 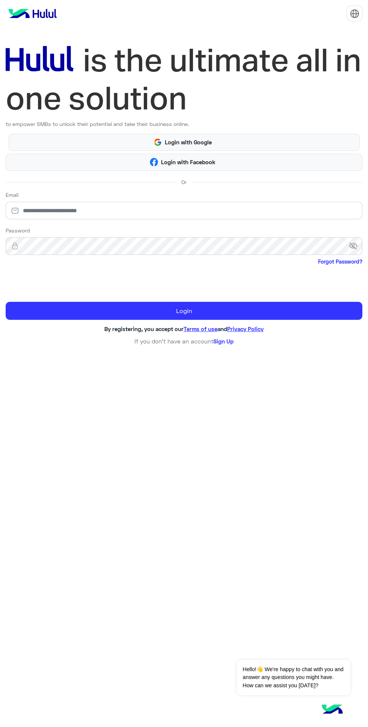 I want to click on img: Facebook, so click(x=154, y=162).